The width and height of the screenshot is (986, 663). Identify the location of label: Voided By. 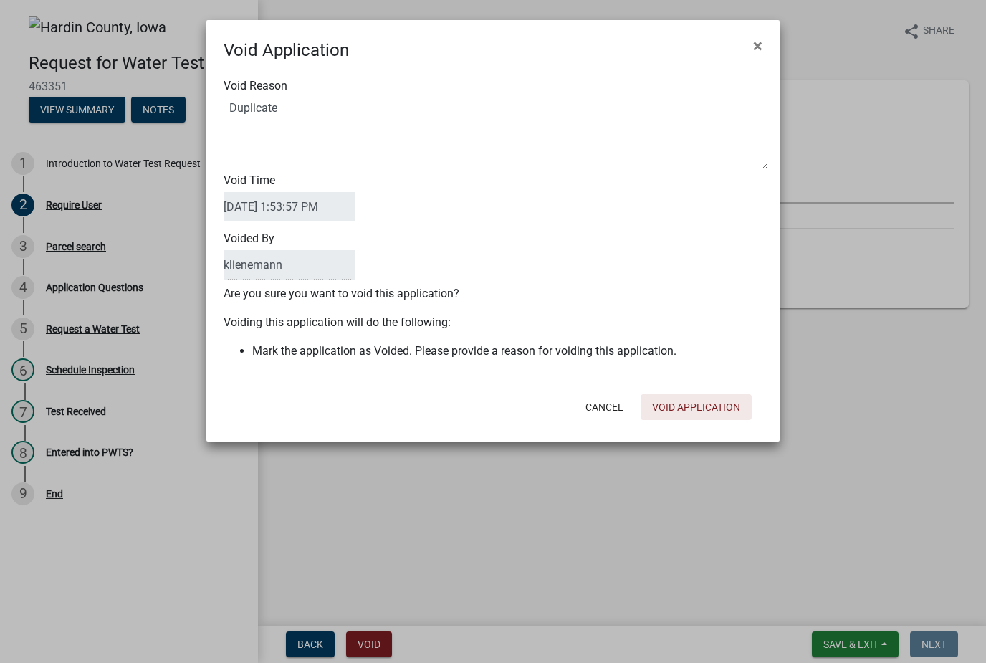
(289, 256).